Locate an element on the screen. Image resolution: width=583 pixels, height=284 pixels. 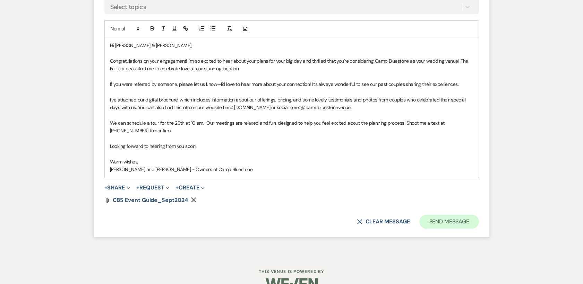
p: If you were referred by someone, please let us know—I'd love to hear more about your connection! ... is located at coordinates (292, 84).